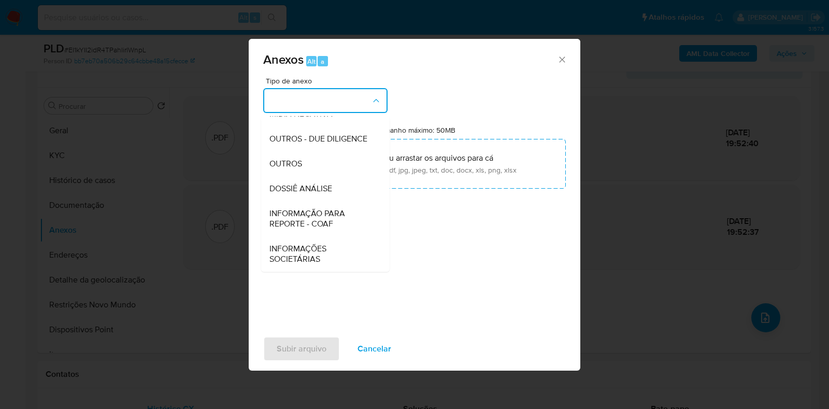 Image resolution: width=829 pixels, height=409 pixels. What do you see at coordinates (416, 130) in the screenshot?
I see `label: Tamanho máximo: 50MB` at bounding box center [416, 130].